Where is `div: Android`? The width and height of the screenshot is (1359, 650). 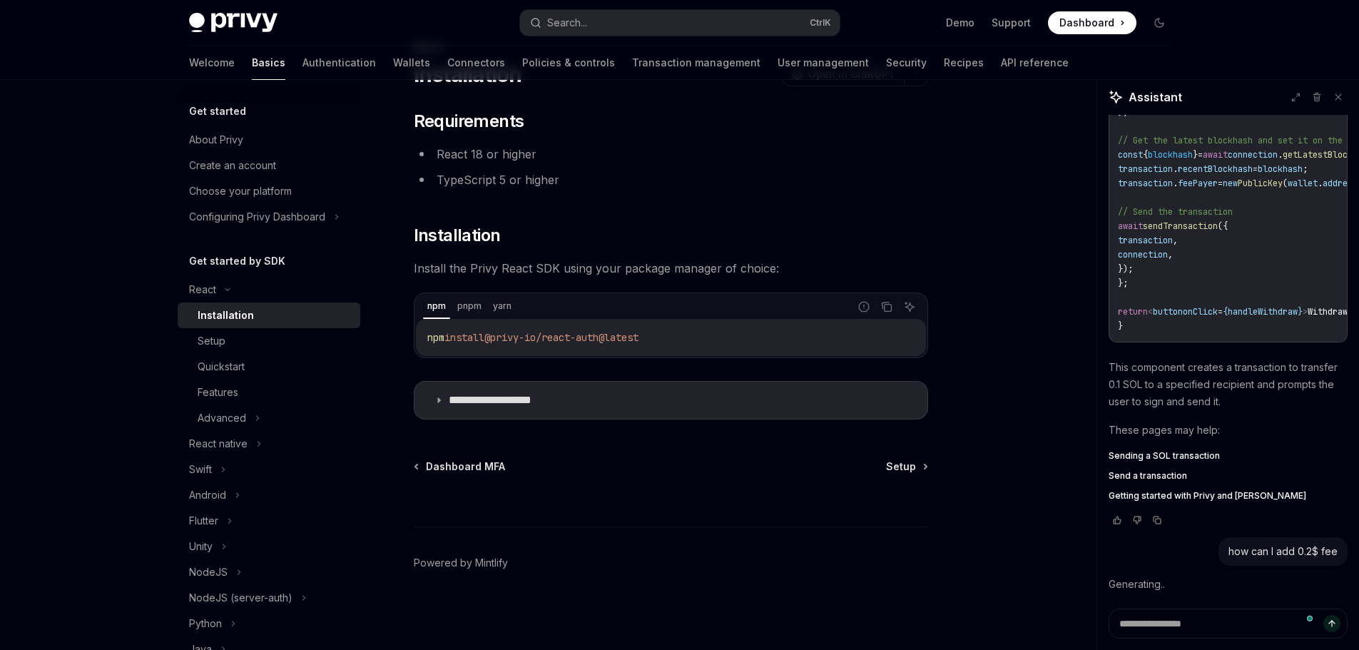 div: Android is located at coordinates (208, 495).